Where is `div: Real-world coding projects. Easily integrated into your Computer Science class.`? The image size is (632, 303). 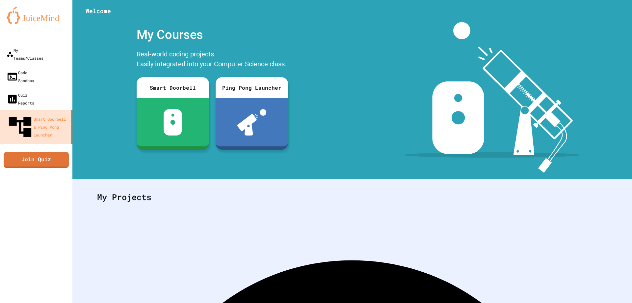 div: Real-world coding projects. Easily integrated into your Computer Science class. is located at coordinates (212, 60).